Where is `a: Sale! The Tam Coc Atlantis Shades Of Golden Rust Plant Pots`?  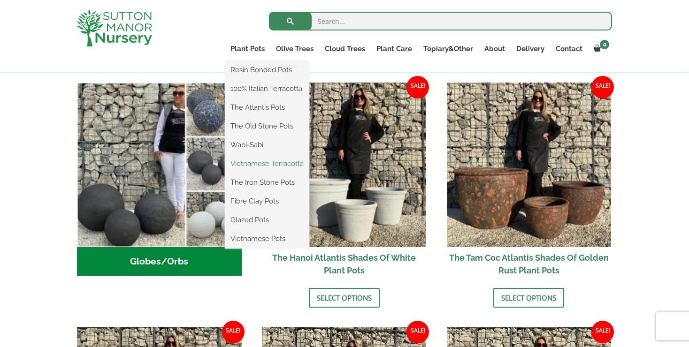 a: Sale! The Tam Coc Atlantis Shades Of Golden Rust Plant Pots is located at coordinates (529, 182).